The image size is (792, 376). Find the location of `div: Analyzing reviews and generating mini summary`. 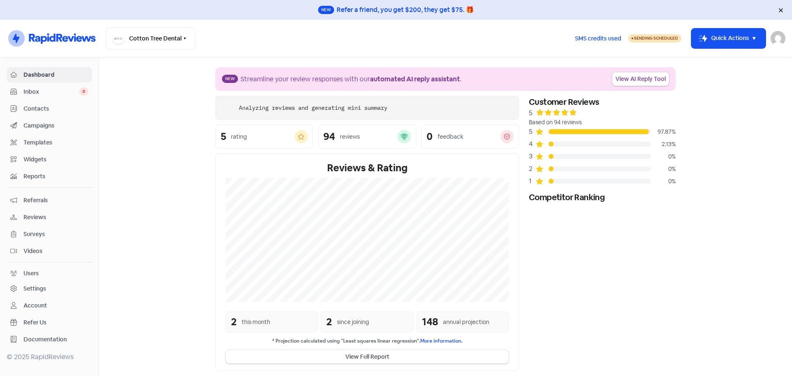

div: Analyzing reviews and generating mini summary is located at coordinates (313, 108).